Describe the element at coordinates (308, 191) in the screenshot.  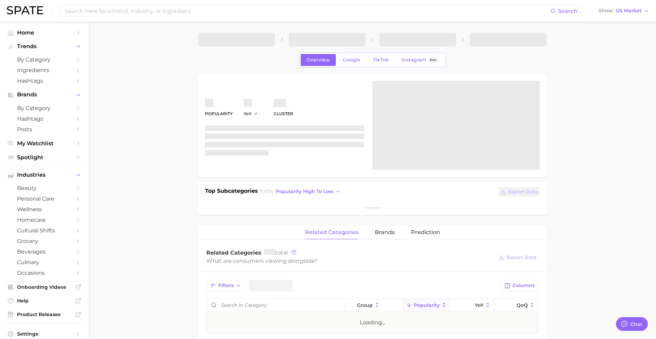
I see `button: popularity high to low` at that location.